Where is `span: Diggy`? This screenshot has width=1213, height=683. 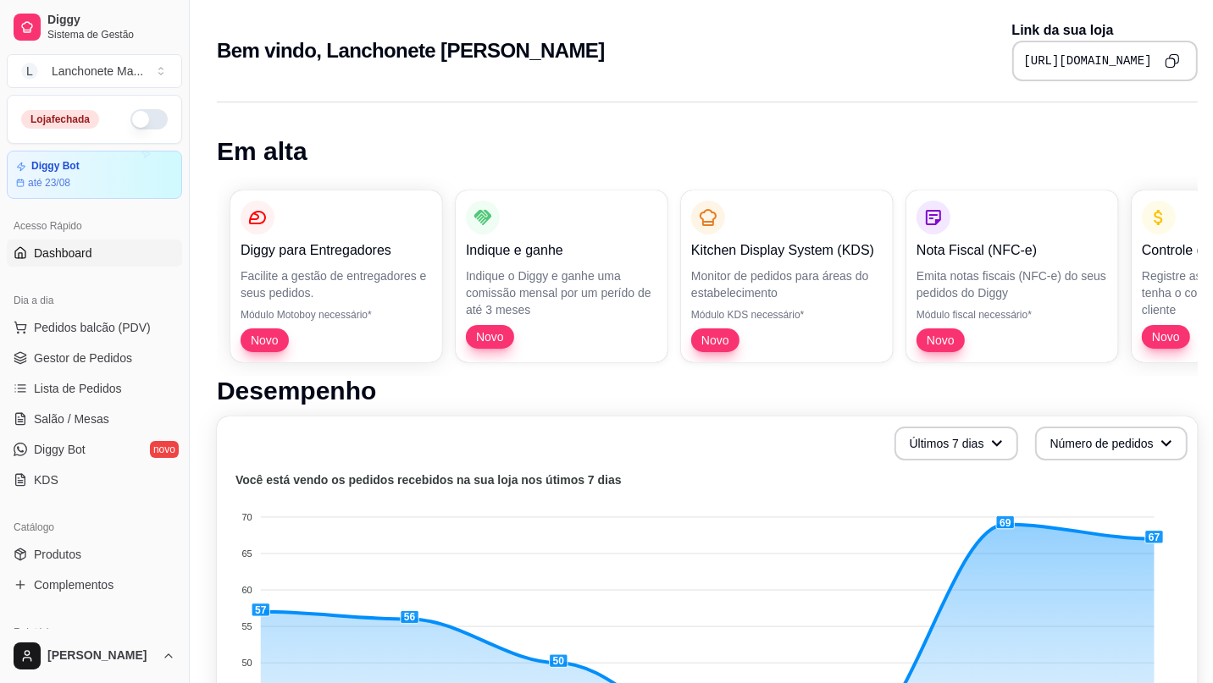 span: Diggy is located at coordinates (111, 20).